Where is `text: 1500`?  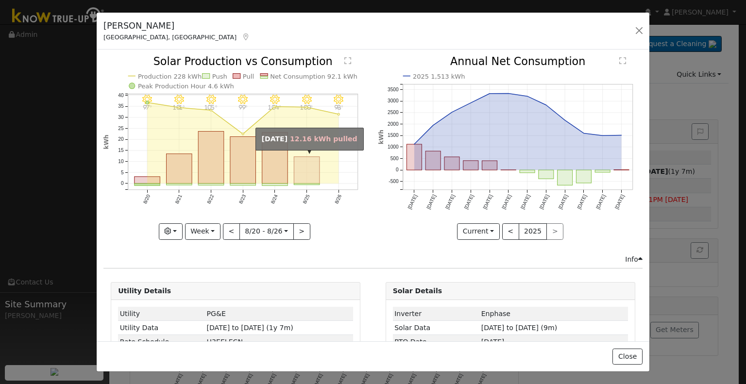
text: 1500 is located at coordinates (393, 135).